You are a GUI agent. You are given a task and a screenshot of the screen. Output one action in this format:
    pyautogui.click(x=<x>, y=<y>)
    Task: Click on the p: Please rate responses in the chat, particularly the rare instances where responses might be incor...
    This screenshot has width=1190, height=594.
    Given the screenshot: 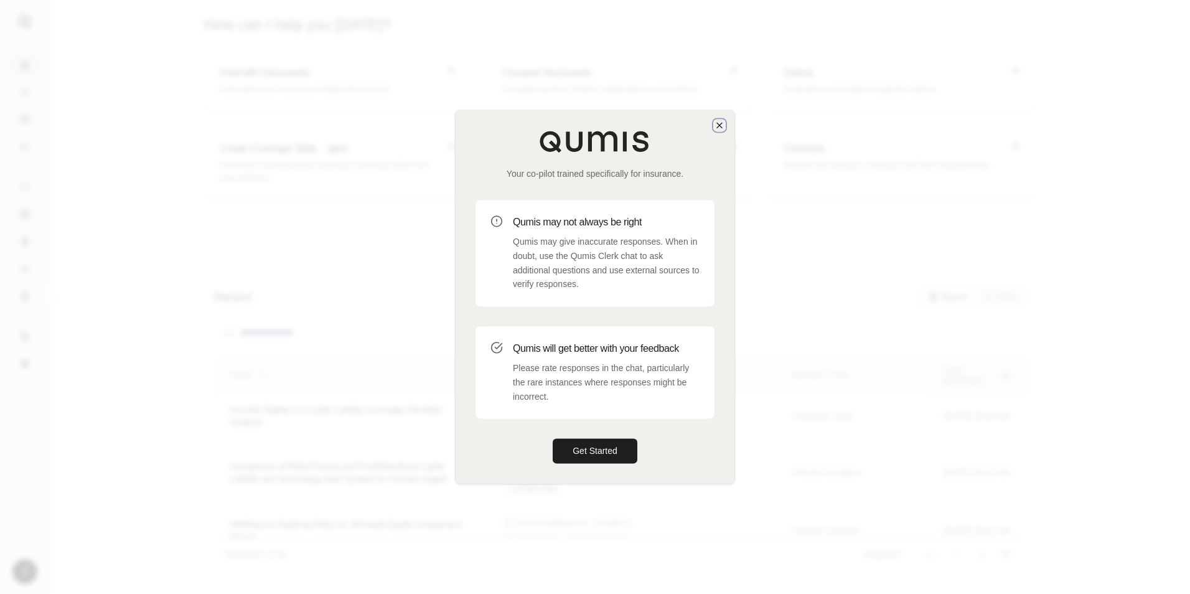 What is the action you would take?
    pyautogui.click(x=606, y=382)
    